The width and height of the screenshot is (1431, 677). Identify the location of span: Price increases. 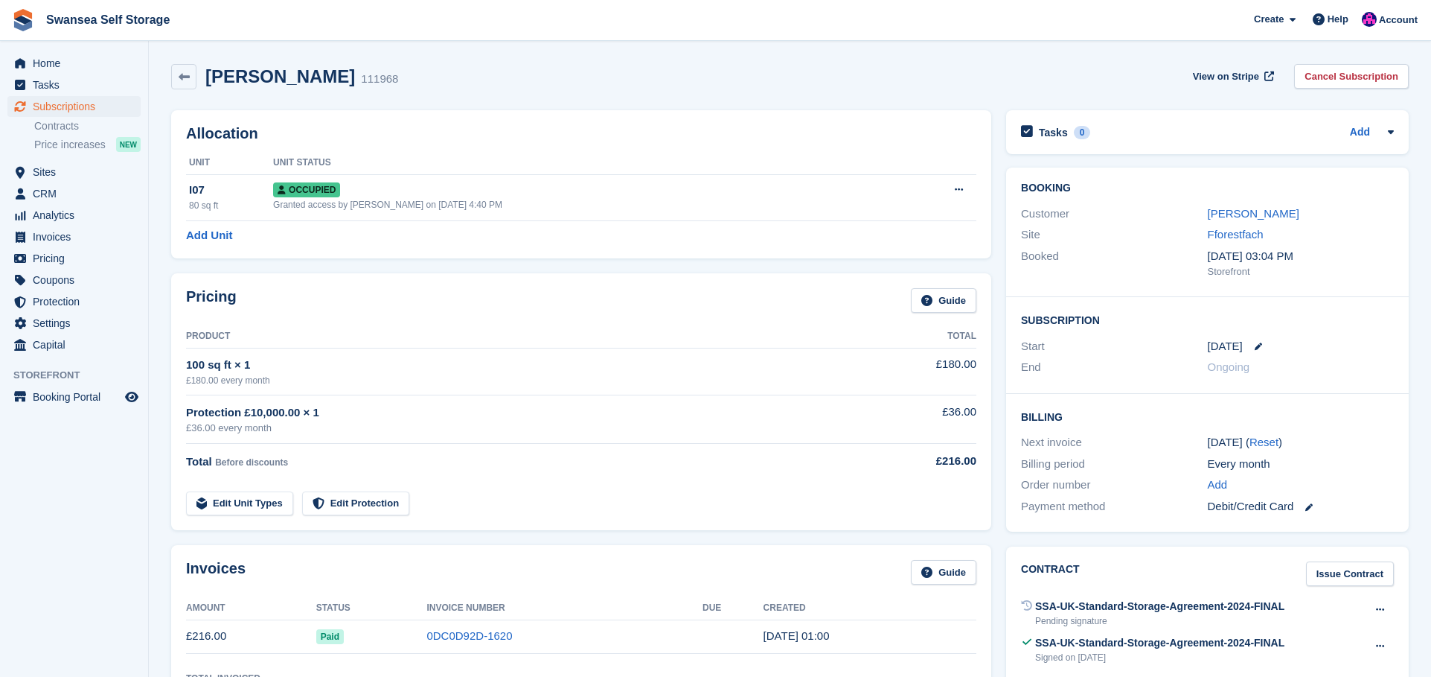
(70, 144).